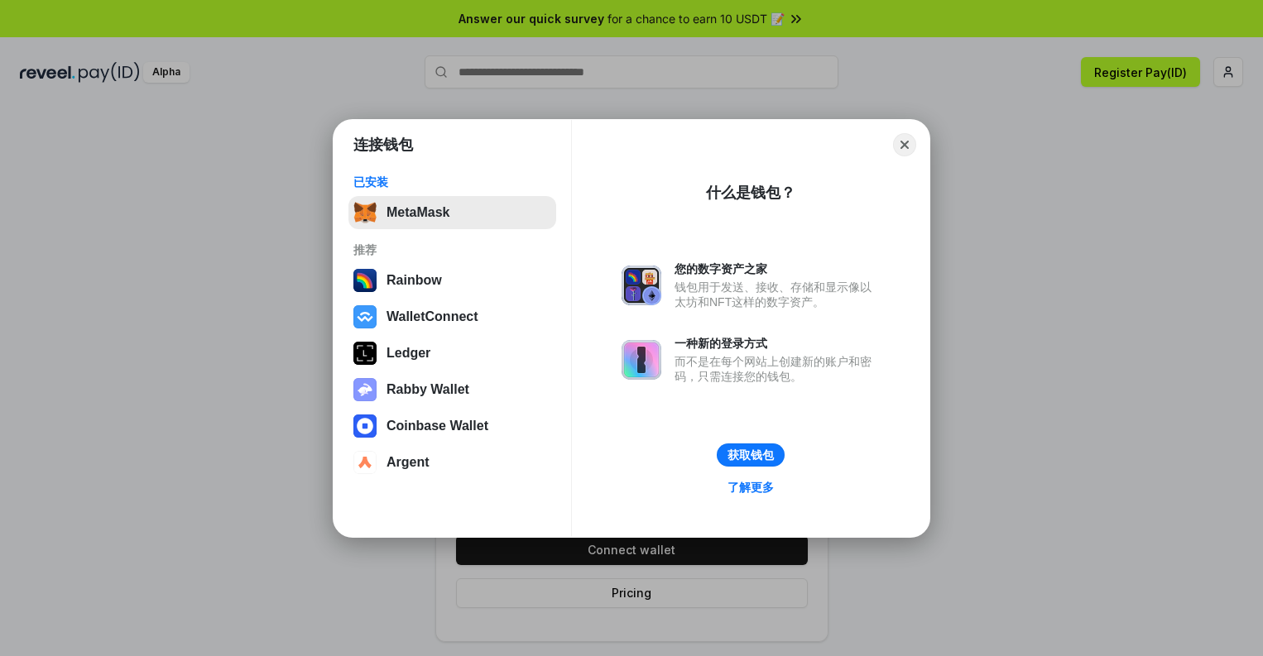 The height and width of the screenshot is (656, 1263). Describe the element at coordinates (432, 317) in the screenshot. I see `div: WalletConnect` at that location.